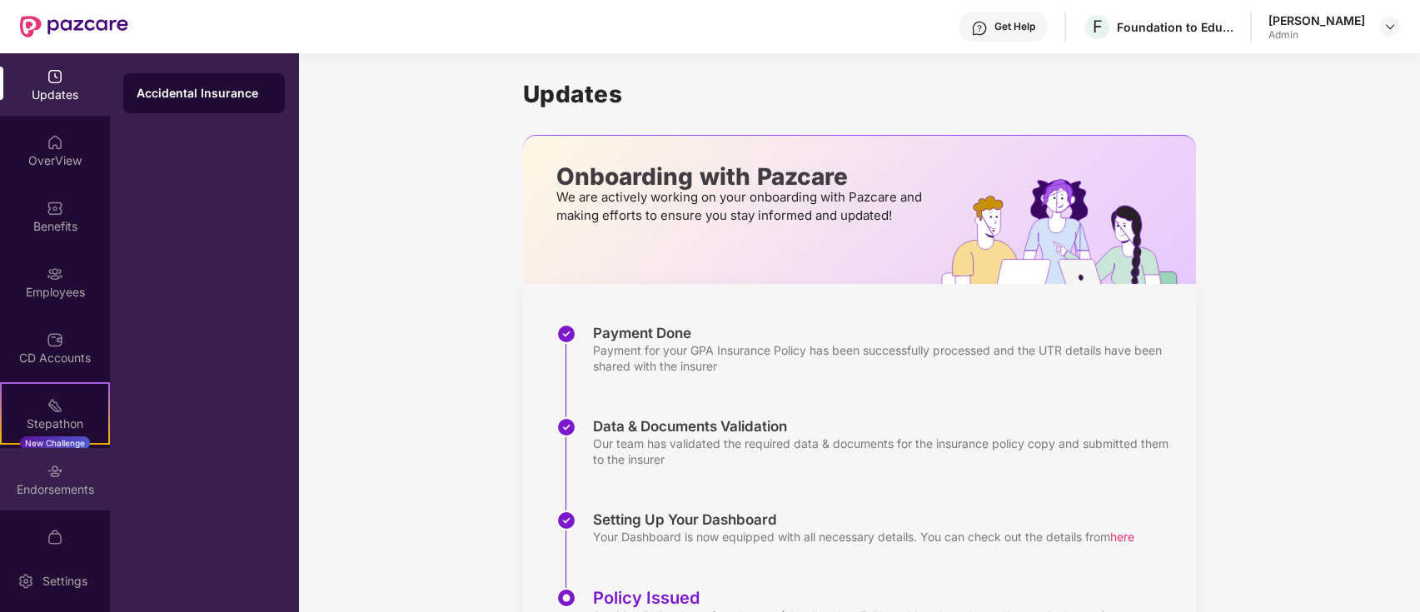  Describe the element at coordinates (864, 520) in the screenshot. I see `div: Setting Up Your Dashboard` at that location.